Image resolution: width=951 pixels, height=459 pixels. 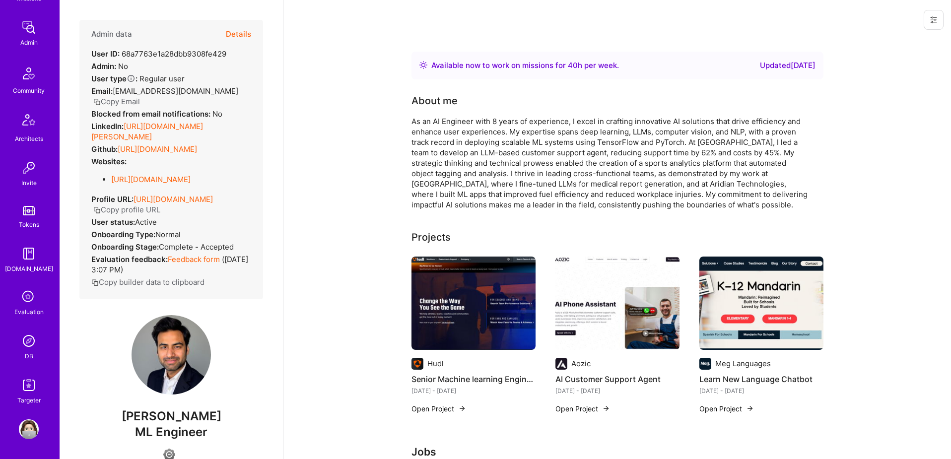 What do you see at coordinates (194, 259) in the screenshot?
I see `a: Feedback form` at bounding box center [194, 259].